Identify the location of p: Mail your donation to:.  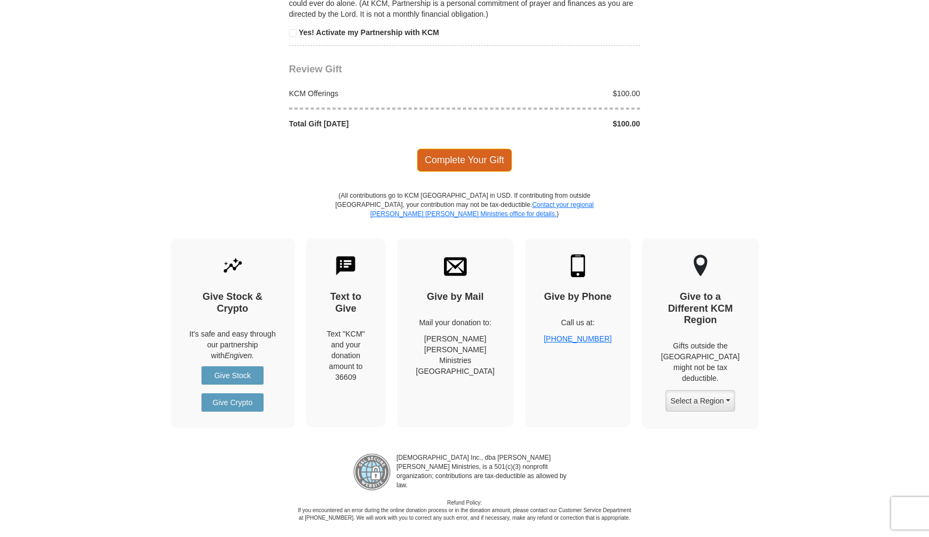
(455, 323).